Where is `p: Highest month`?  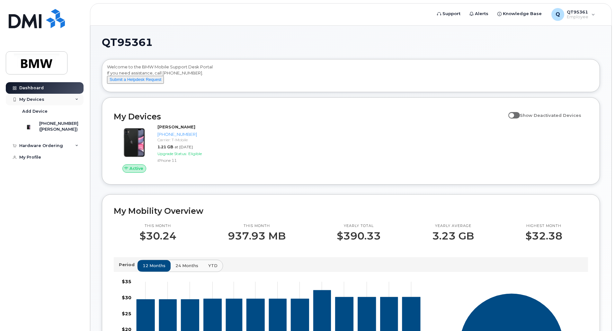
p: Highest month is located at coordinates (544, 226).